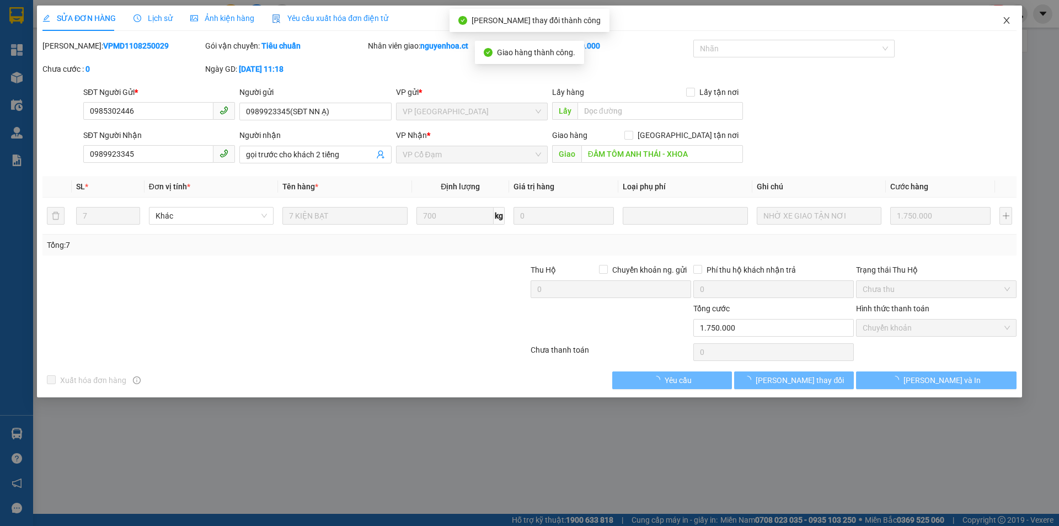 Image resolution: width=1059 pixels, height=526 pixels. Describe the element at coordinates (136, 46) in the screenshot. I see `b: VPMD1108250029` at that location.